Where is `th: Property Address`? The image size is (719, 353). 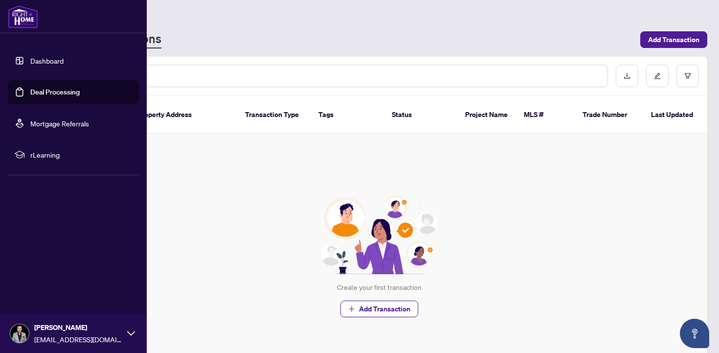
th: Property Address is located at coordinates (183, 115).